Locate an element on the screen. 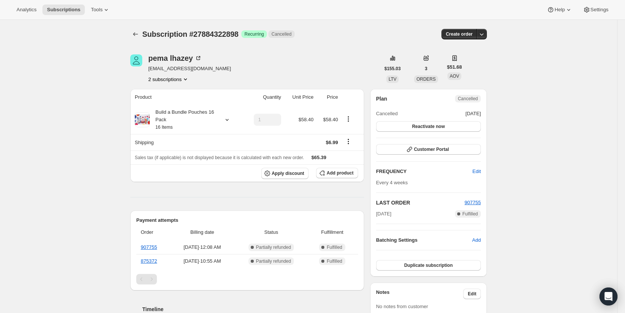 The image size is (625, 313). button: Customer Portal is located at coordinates (428, 149).